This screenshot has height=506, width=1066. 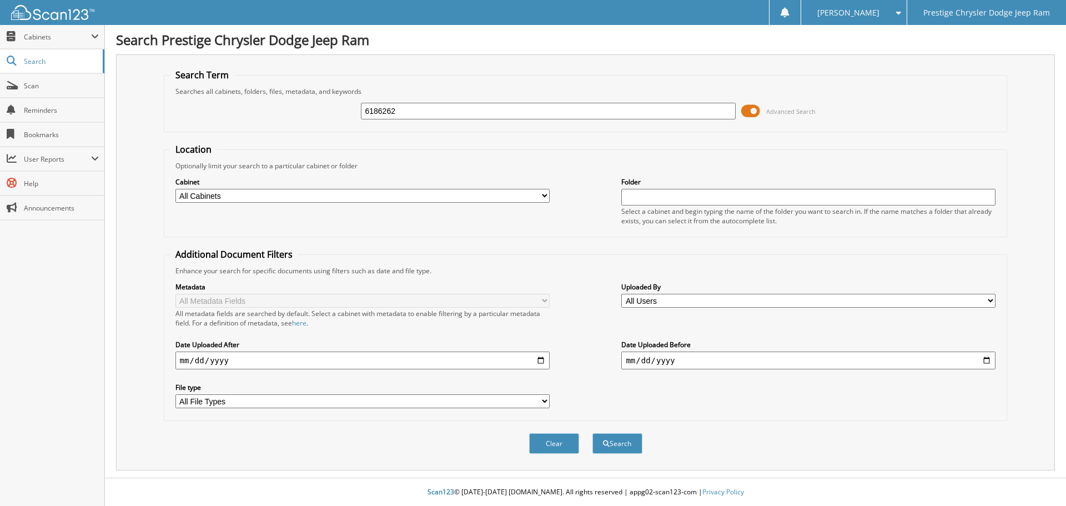 I want to click on div: Searches all cabinets, folders, files, metadata, and keywords, so click(x=586, y=91).